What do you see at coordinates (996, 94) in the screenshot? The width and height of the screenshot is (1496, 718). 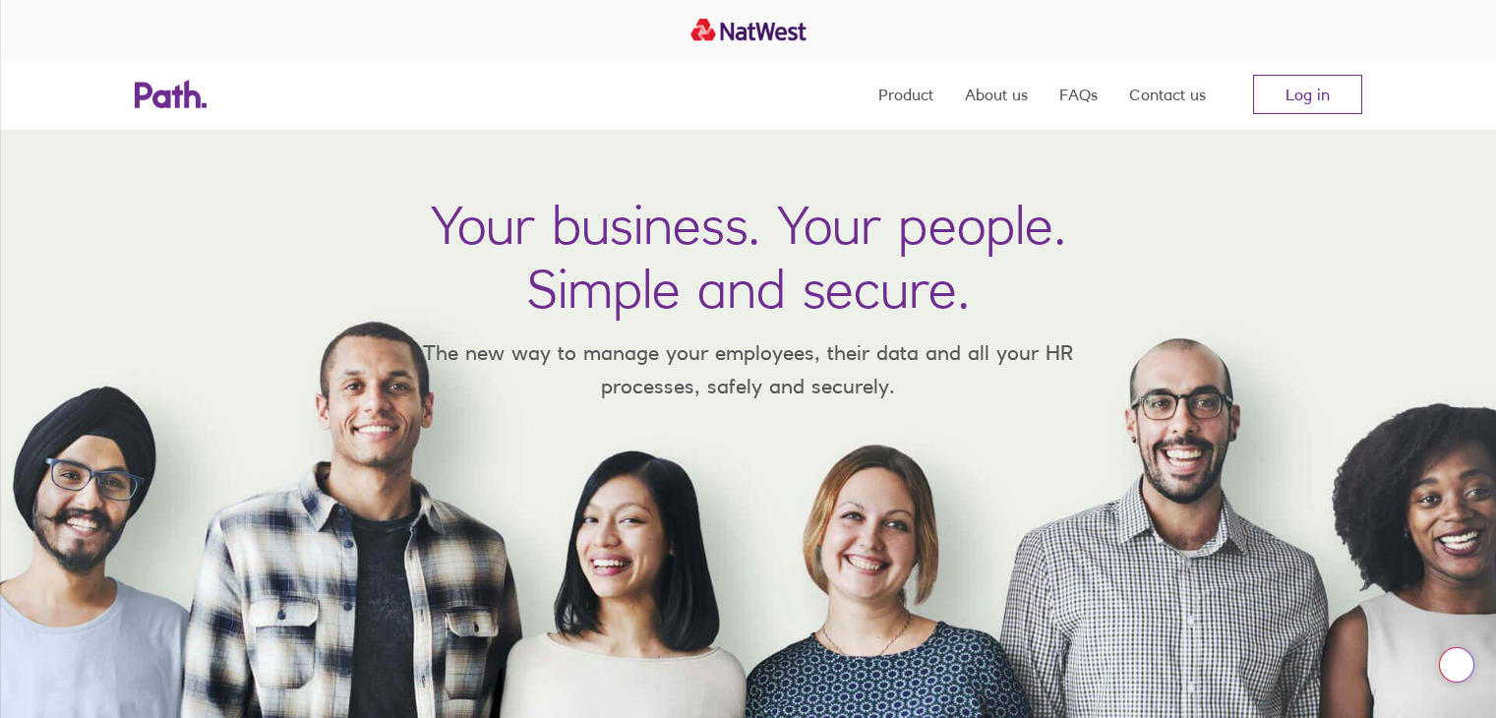 I see `a: About us` at bounding box center [996, 94].